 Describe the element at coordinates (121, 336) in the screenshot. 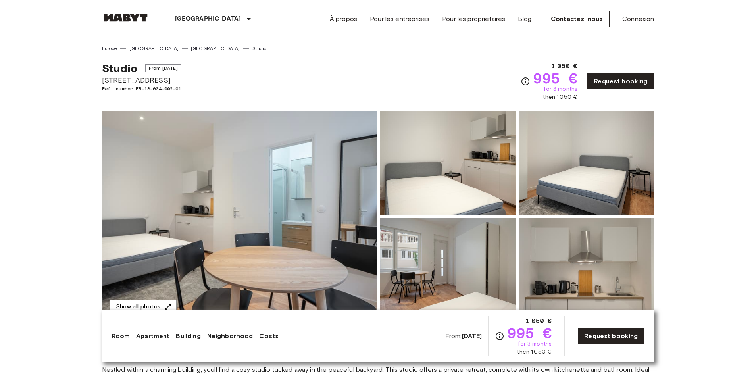

I see `a: Room` at that location.